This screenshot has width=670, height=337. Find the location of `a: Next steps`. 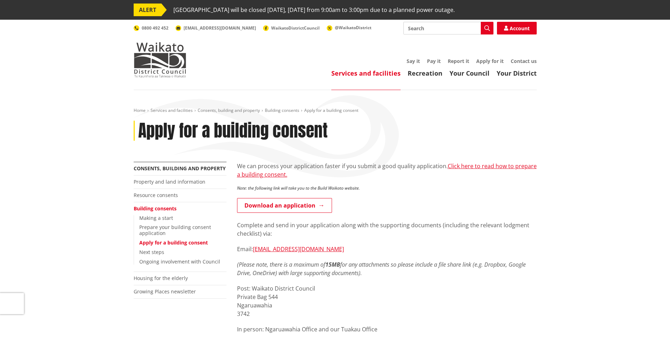

a: Next steps is located at coordinates (152, 252).